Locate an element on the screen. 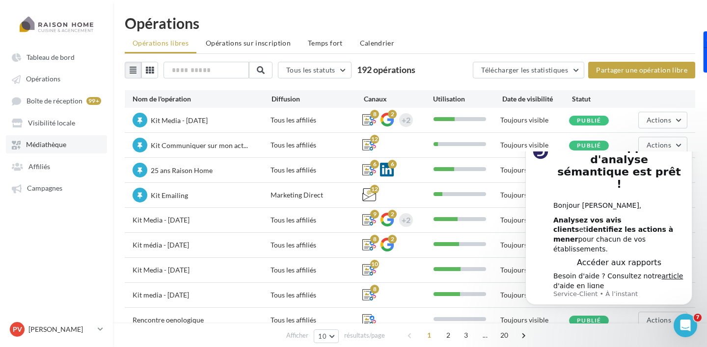 The image size is (707, 347). b: identifiez les actions à mener is located at coordinates (103, 83).